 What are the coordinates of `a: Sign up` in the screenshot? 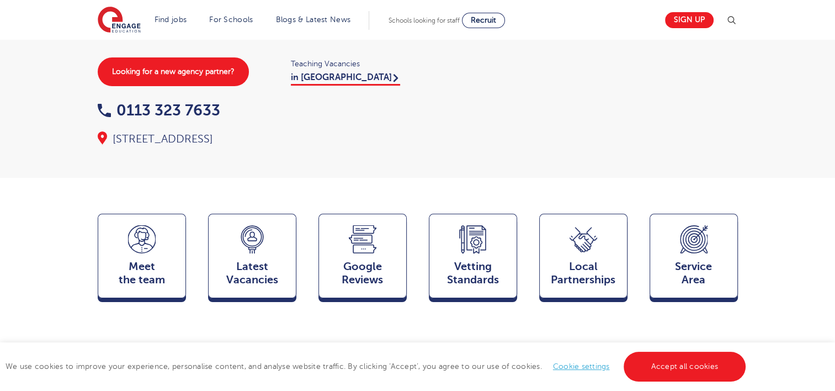 It's located at (690, 20).